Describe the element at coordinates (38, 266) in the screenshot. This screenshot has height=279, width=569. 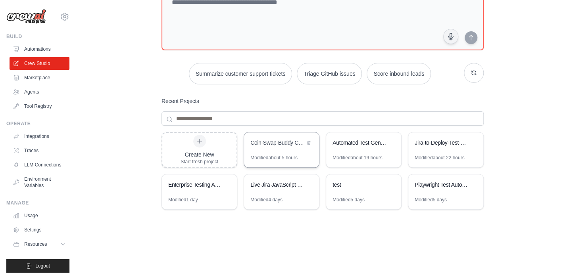
I see `button: Logout` at that location.